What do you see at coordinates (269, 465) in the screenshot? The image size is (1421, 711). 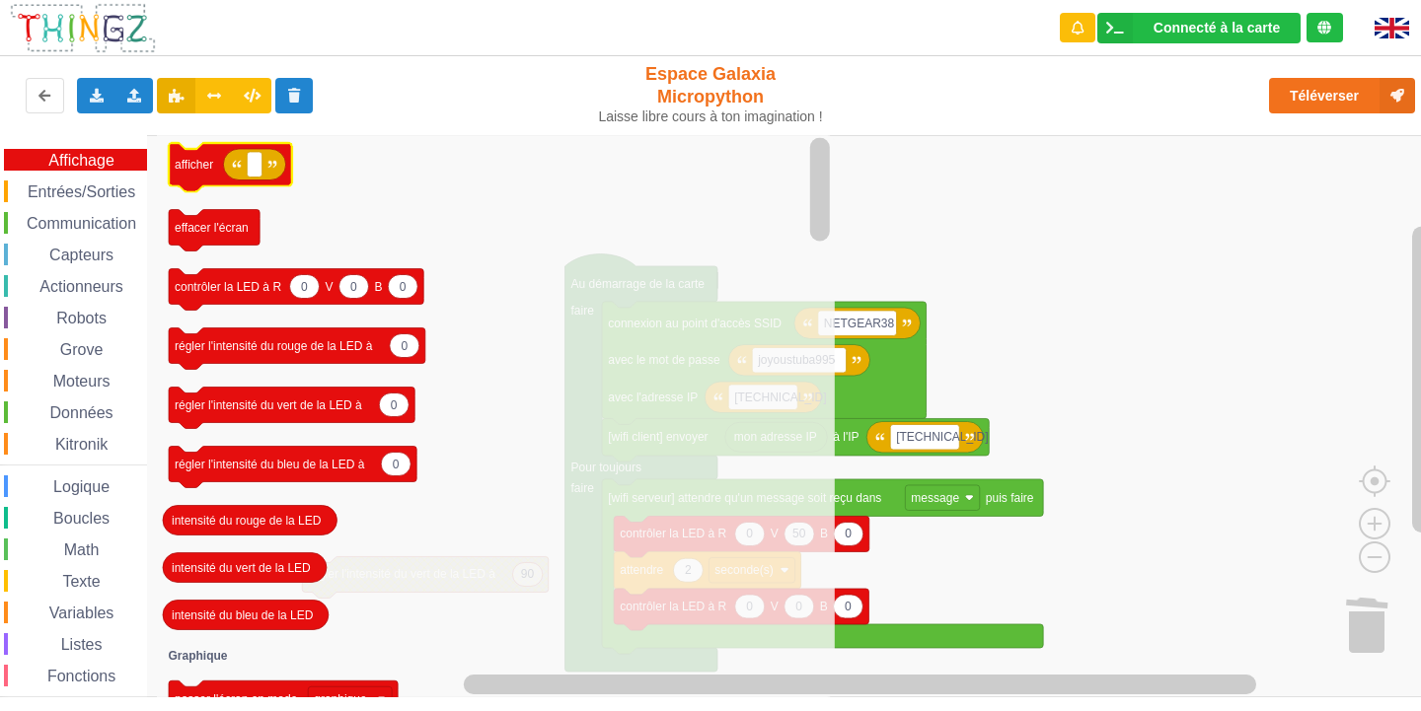 I see `text: régler l'intensité du bleu de la LED à` at bounding box center [269, 465].